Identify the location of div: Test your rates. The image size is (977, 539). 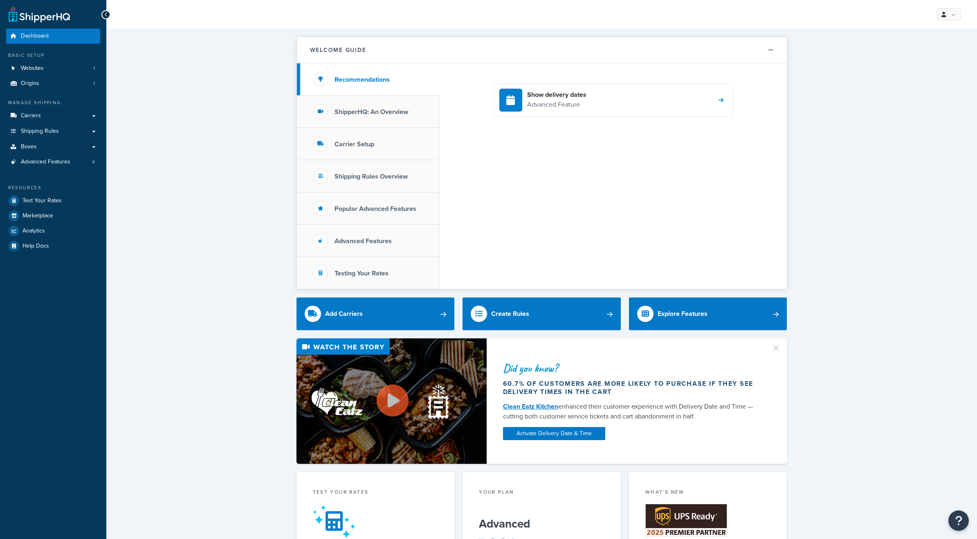
(375, 493).